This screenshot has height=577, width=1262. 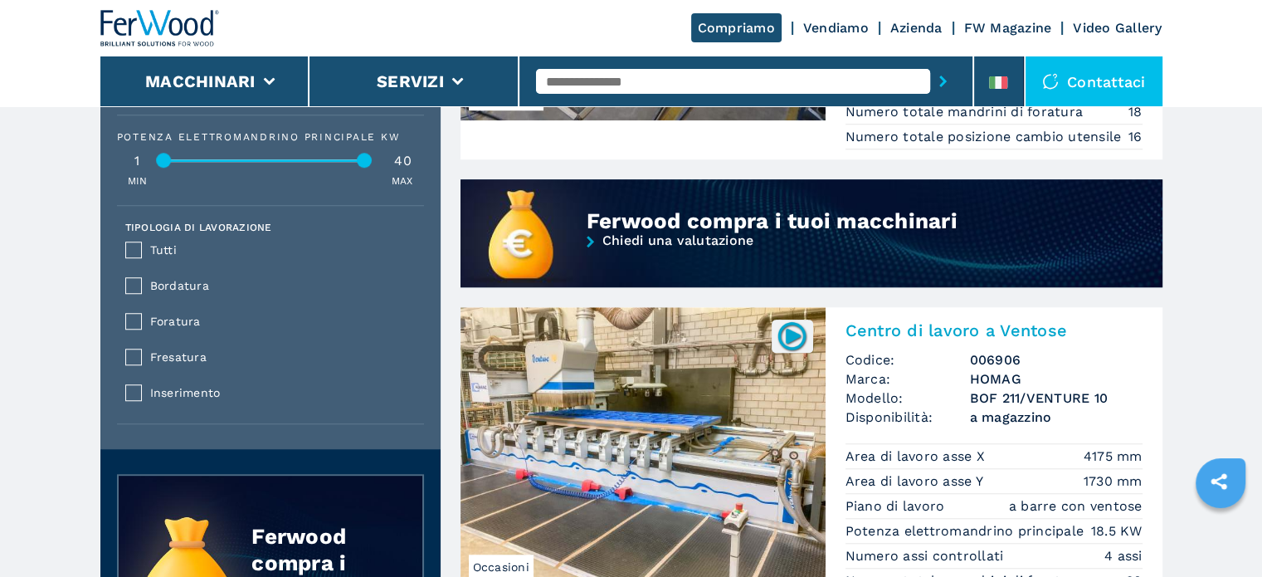 I want to click on p: Piano di lavoro, so click(x=897, y=506).